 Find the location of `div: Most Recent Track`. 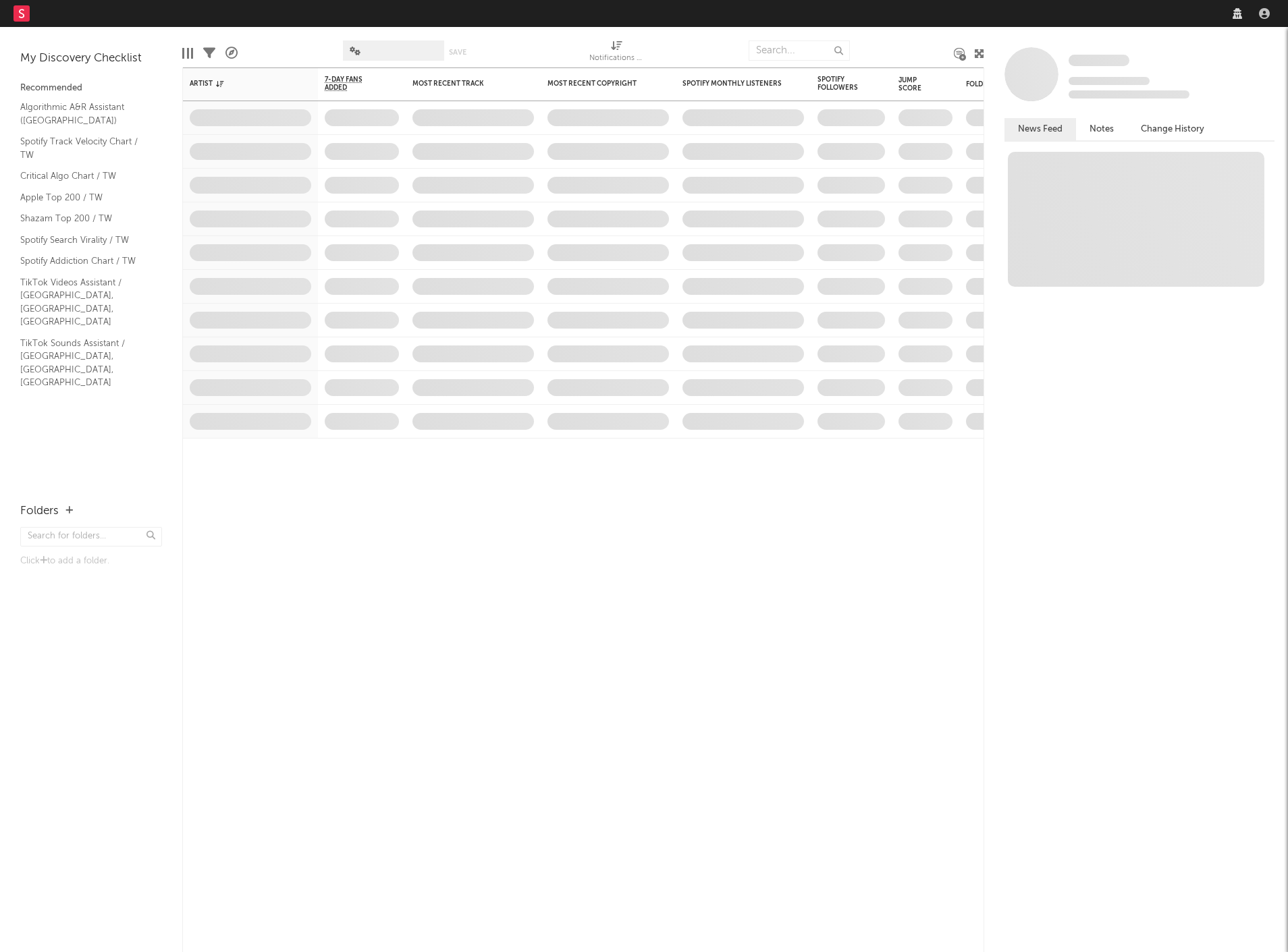

div: Most Recent Track is located at coordinates (464, 83).